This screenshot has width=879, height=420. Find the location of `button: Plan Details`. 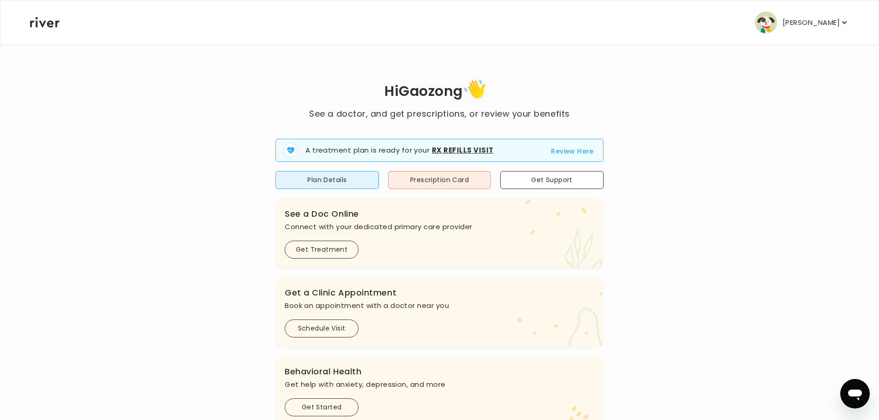

button: Plan Details is located at coordinates (327, 180).